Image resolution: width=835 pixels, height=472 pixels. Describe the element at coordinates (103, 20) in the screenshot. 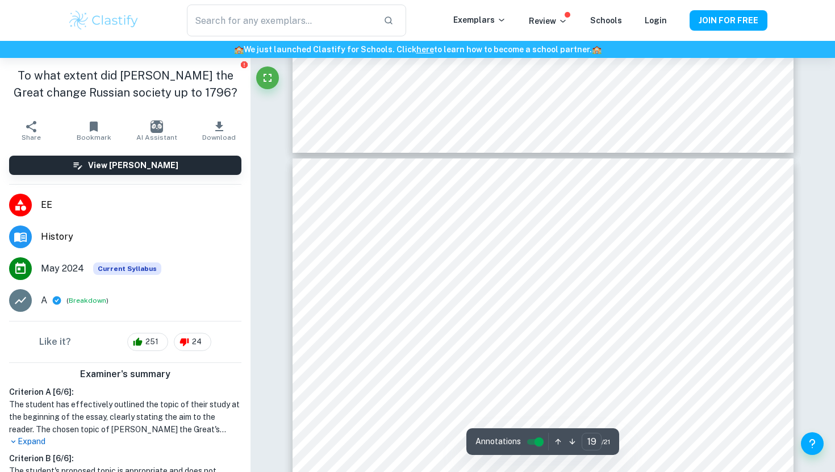

I see `img: Clastify logo` at that location.